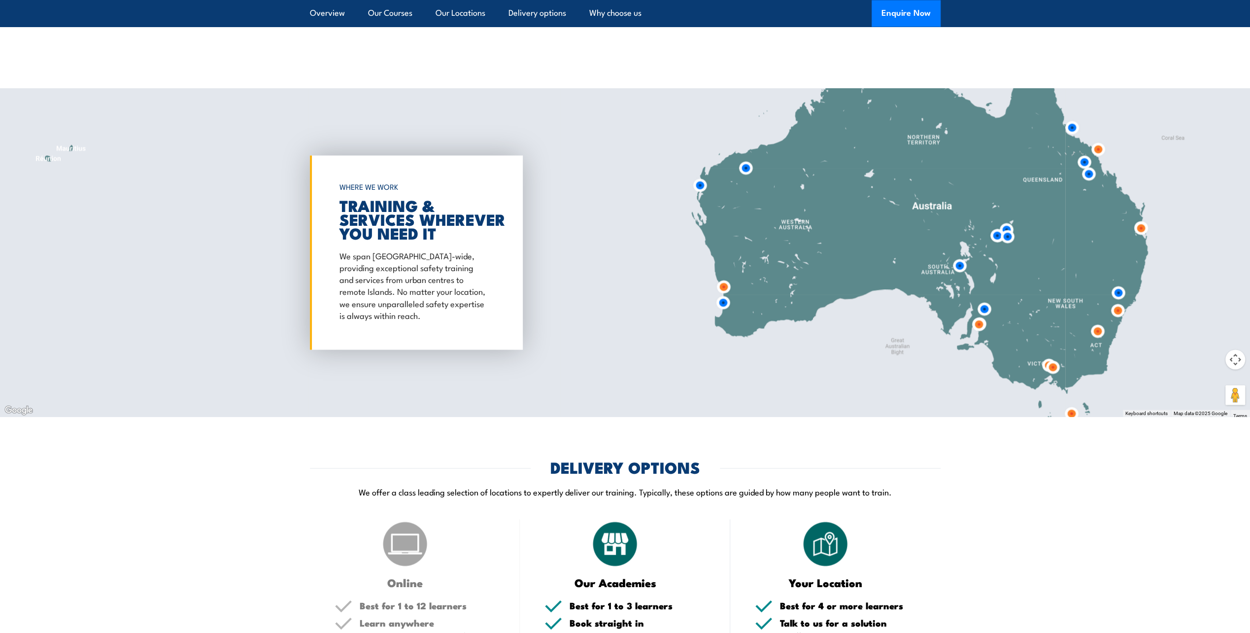  What do you see at coordinates (1147, 413) in the screenshot?
I see `button: Keyboard shortcuts` at bounding box center [1147, 413].